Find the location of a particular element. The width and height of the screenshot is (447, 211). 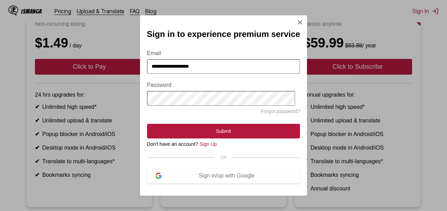

button: Submit is located at coordinates (223, 131).